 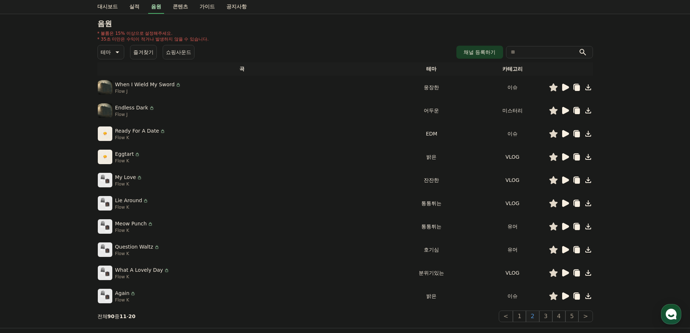 I want to click on button: 3, so click(x=546, y=316).